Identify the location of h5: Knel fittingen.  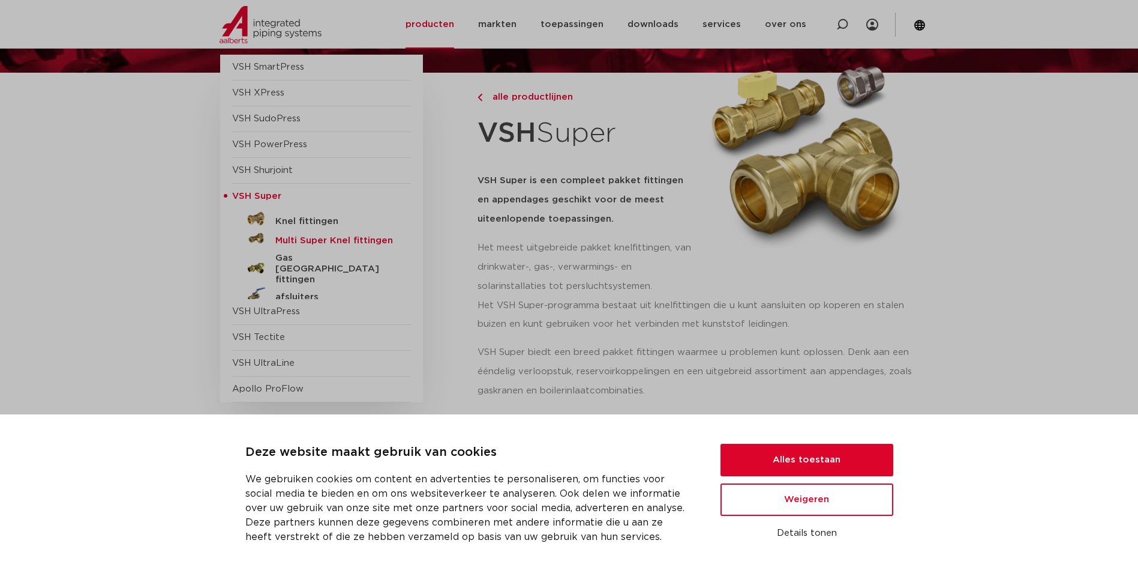
(335, 221).